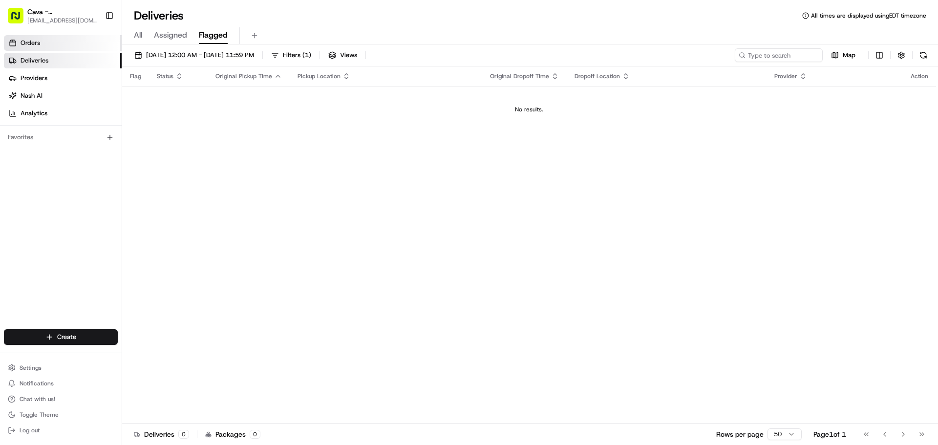 This screenshot has width=938, height=445. I want to click on img: Regen Pajulas, so click(18, 176).